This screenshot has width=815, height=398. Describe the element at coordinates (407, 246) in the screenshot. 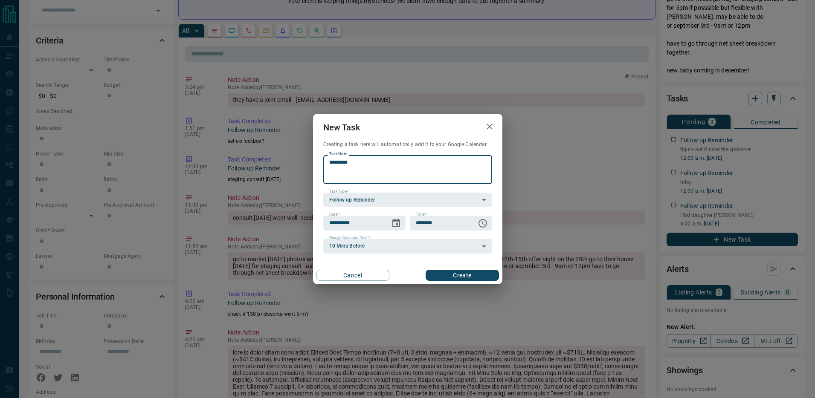

I see `div: 10 Mins Before` at that location.